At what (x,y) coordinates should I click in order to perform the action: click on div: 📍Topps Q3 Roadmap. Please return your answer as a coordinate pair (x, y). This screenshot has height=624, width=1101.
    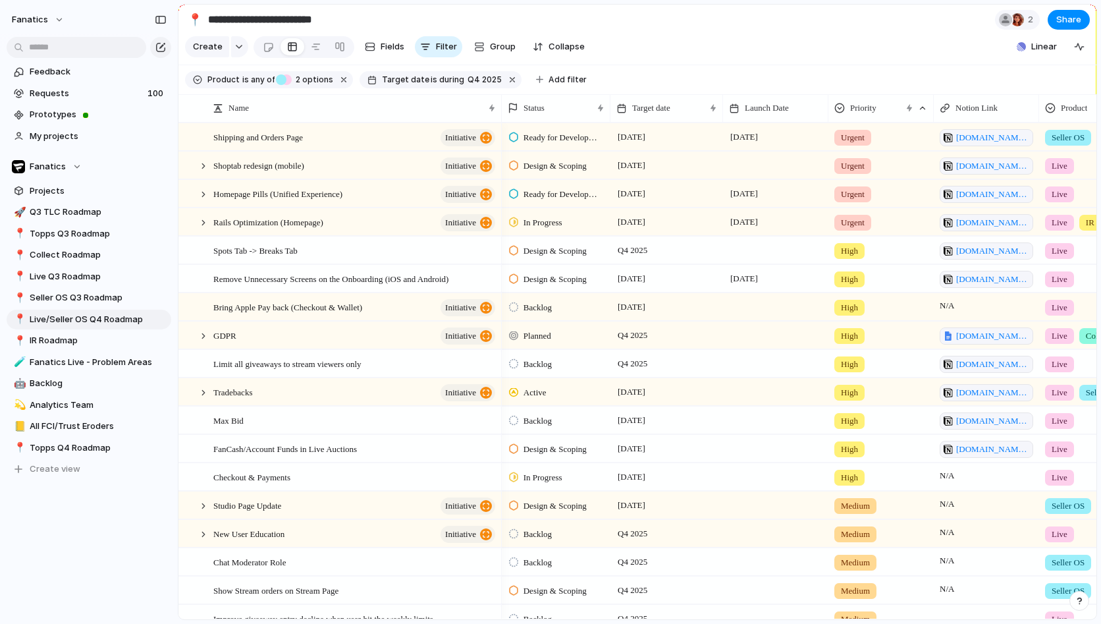
    Looking at the image, I should click on (89, 234).